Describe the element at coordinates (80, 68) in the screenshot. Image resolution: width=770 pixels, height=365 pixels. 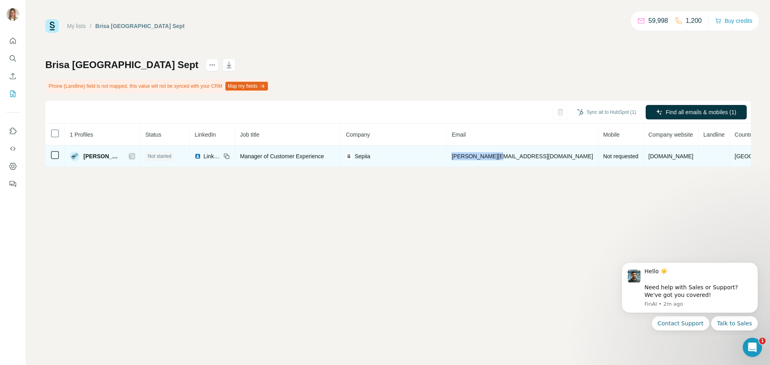
I see `div: Quick reply options` at that location.